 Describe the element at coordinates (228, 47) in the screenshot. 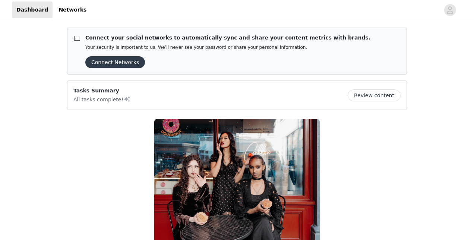

I see `p: Your security is important to us. We’ll never see your password or share your personal information.` at that location.